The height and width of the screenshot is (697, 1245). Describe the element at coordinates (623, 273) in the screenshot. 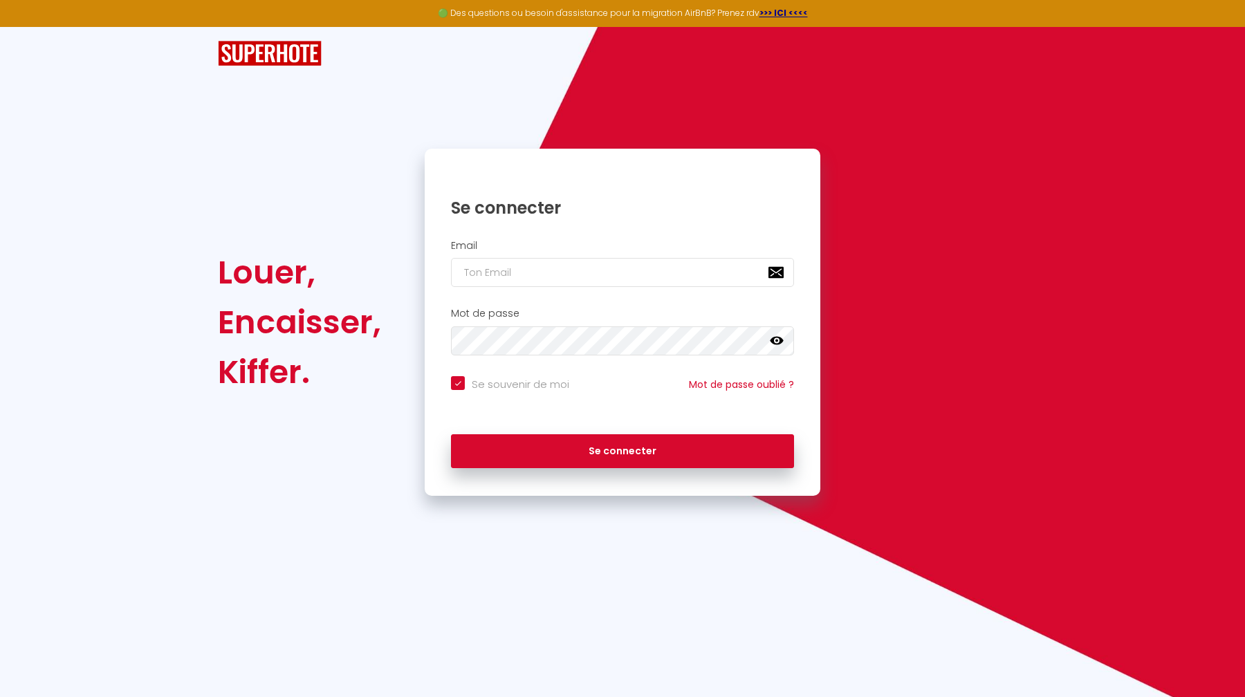

I see `input: Ton Email` at that location.